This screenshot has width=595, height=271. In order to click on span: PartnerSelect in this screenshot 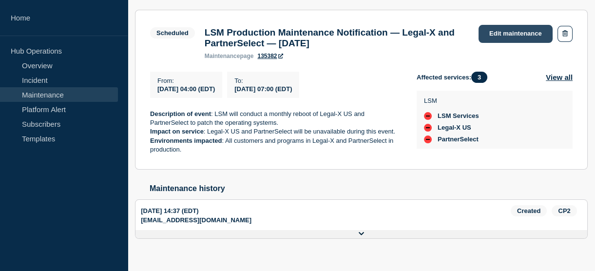, I will do `click(458, 139)`.